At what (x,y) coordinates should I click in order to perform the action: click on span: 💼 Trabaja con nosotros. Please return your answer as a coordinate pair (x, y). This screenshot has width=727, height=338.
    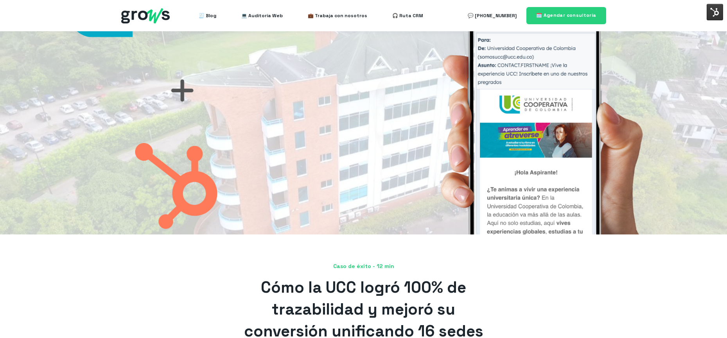
    Looking at the image, I should click on (337, 16).